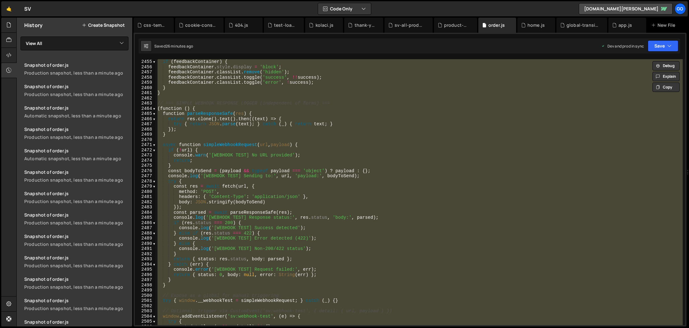 The height and width of the screenshot is (328, 689). Describe the element at coordinates (146, 171) in the screenshot. I see `div: 2476` at that location.